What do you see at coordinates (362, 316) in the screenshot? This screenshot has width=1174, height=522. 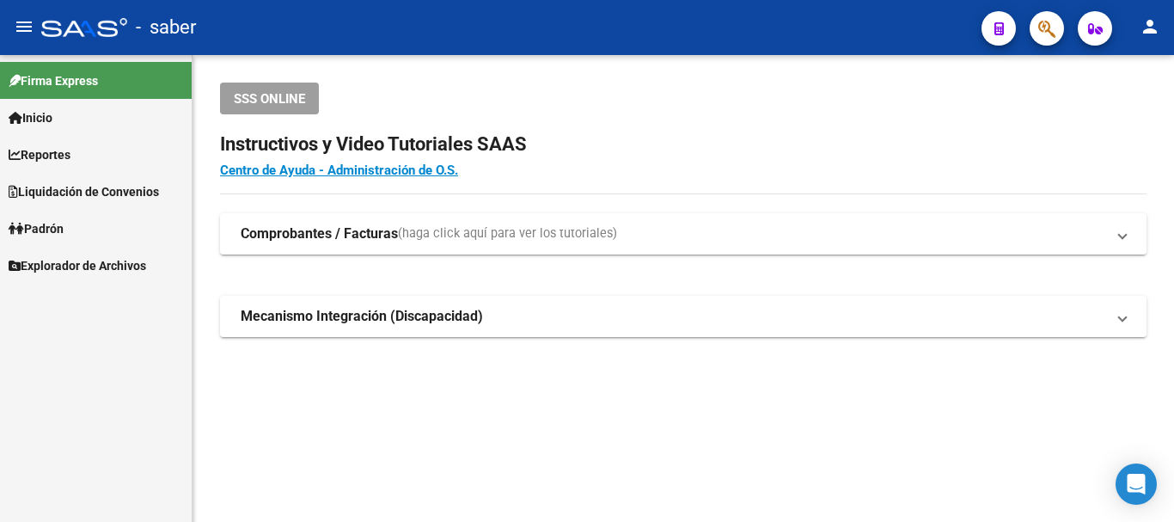 I see `strong: Mecanismo Integración (Discapacidad)` at bounding box center [362, 316].